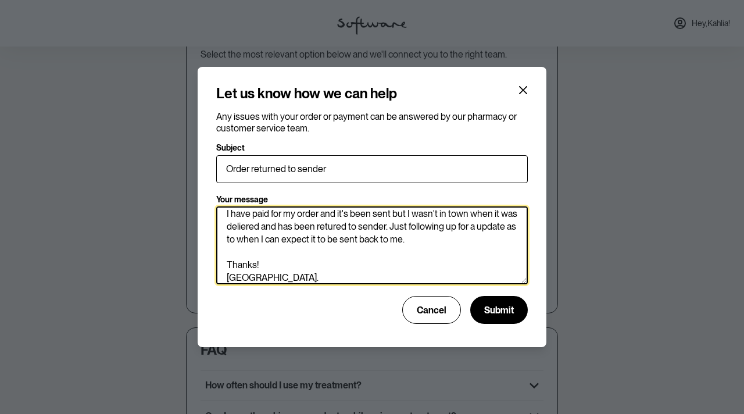 Image resolution: width=744 pixels, height=414 pixels. Describe the element at coordinates (499, 310) in the screenshot. I see `button: Submit` at that location.